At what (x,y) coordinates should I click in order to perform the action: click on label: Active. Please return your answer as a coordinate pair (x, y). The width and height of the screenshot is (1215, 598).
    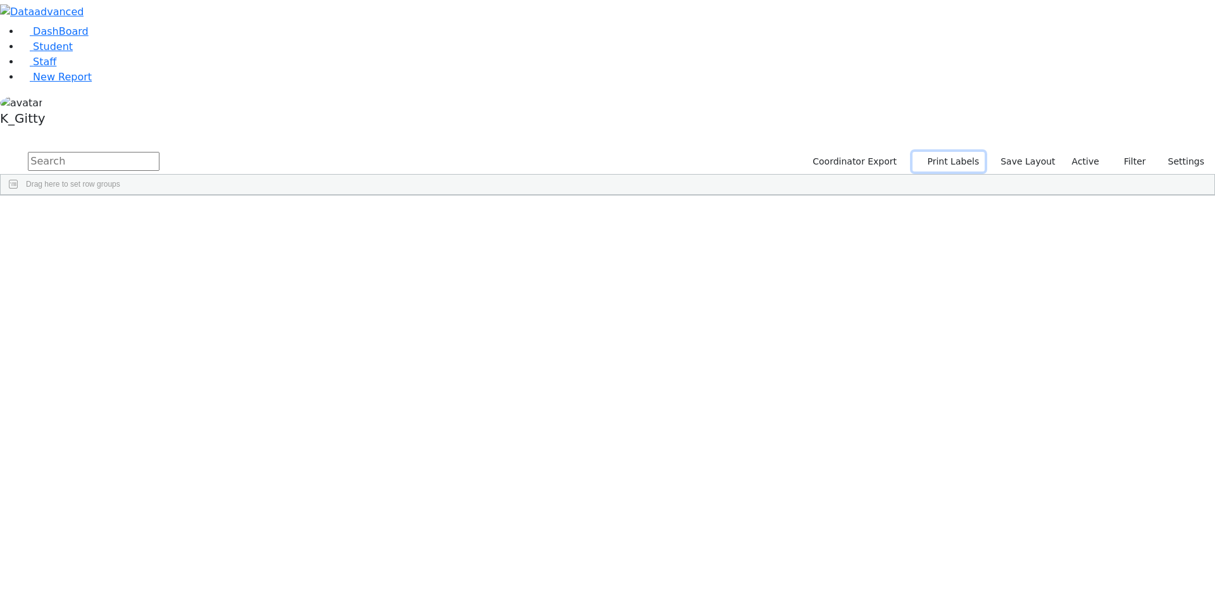
    Looking at the image, I should click on (1085, 161).